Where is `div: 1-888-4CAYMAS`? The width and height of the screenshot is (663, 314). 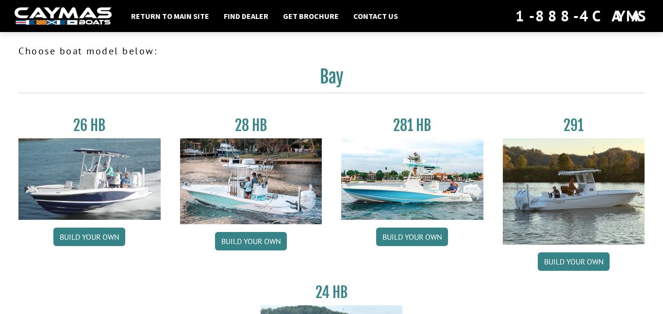 div: 1-888-4CAYMAS is located at coordinates (582, 16).